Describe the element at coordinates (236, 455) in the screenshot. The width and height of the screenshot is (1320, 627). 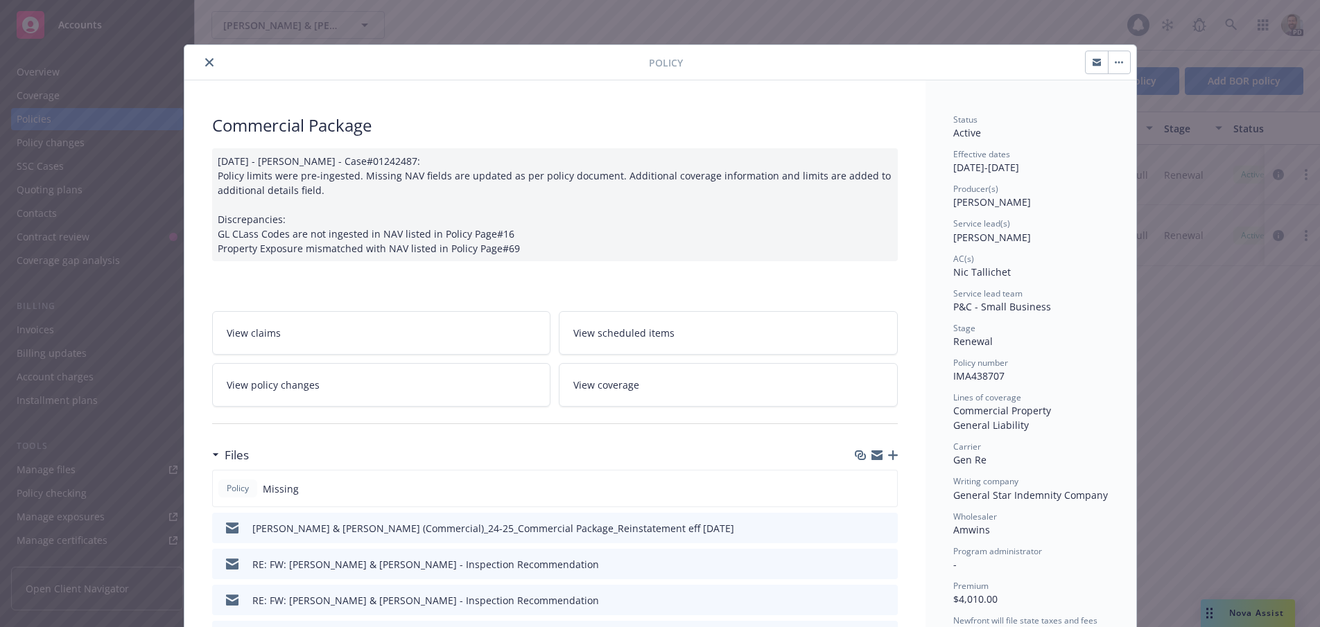
I see `h3: Files` at that location.